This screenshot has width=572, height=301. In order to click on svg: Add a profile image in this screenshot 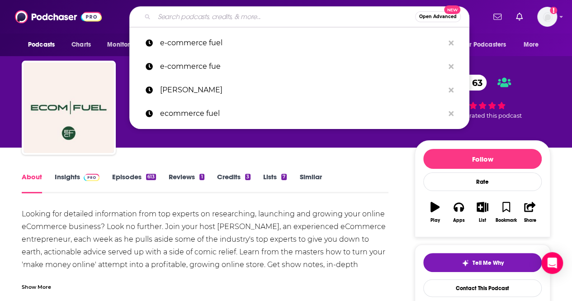, I will do `click(554, 10)`.